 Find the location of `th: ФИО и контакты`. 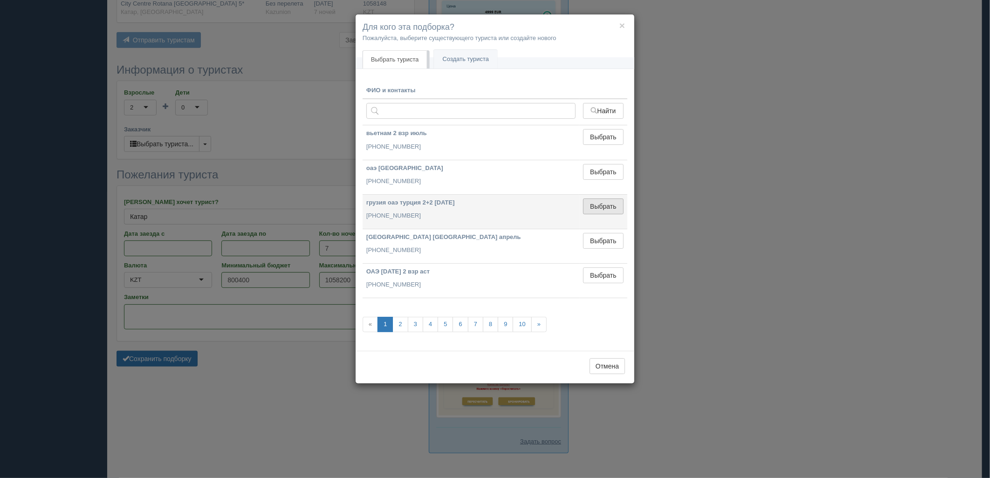

th: ФИО и контакты is located at coordinates (471, 91).